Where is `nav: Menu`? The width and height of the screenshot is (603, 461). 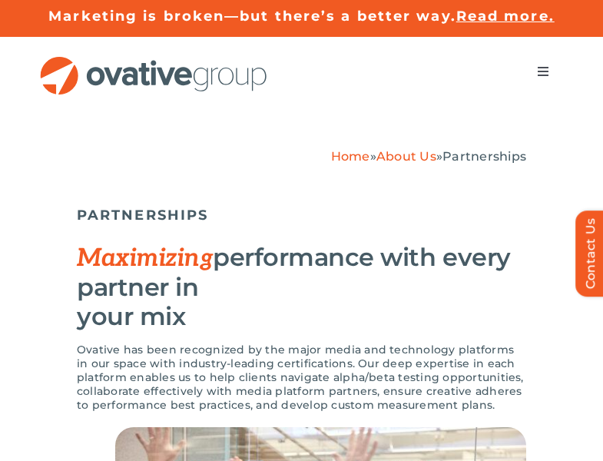
nav: Menu is located at coordinates (543, 71).